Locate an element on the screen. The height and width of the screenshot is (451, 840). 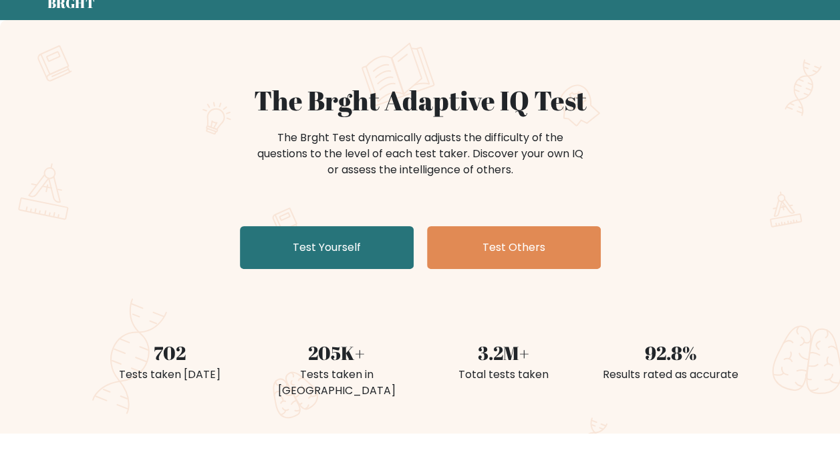
div: 92.8% is located at coordinates (671, 352).